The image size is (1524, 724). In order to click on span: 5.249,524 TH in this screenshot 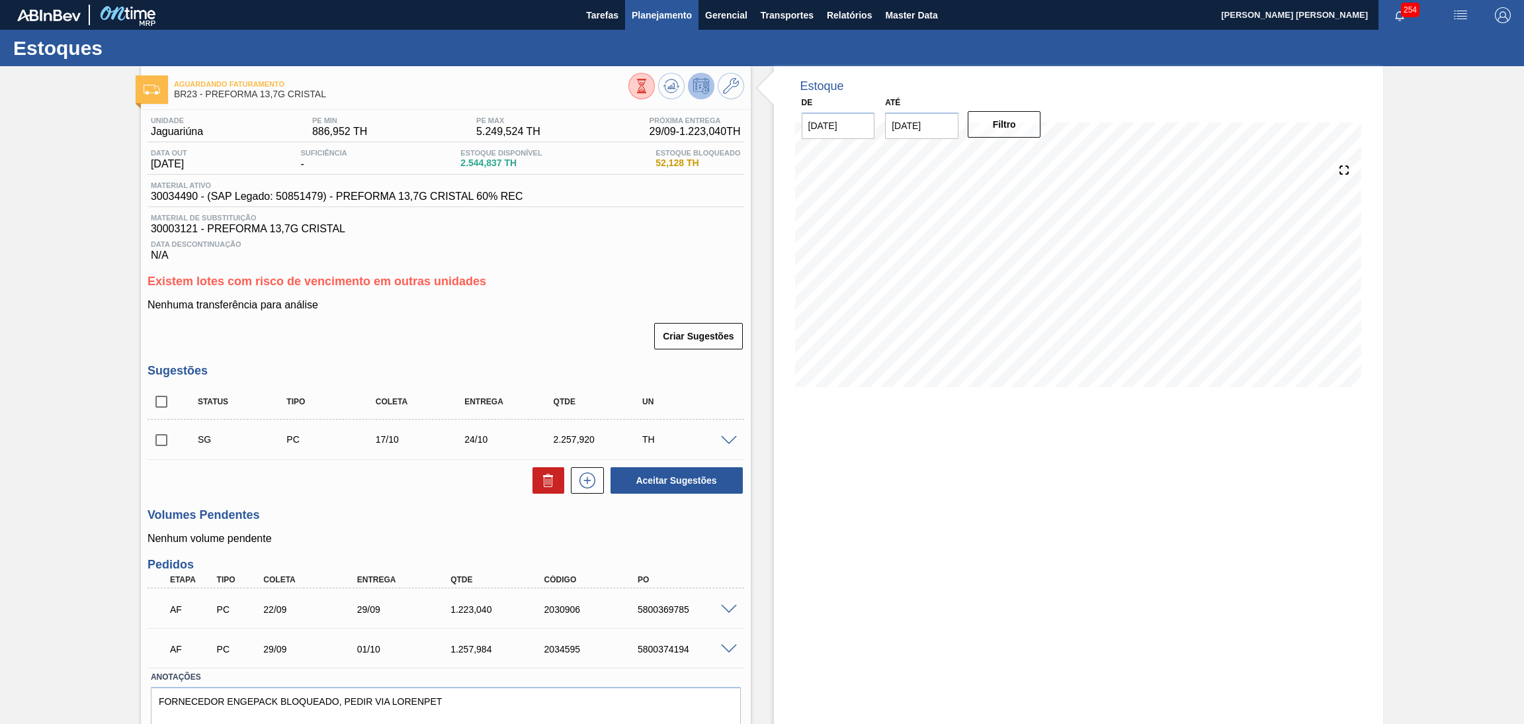, I will do `click(508, 132)`.